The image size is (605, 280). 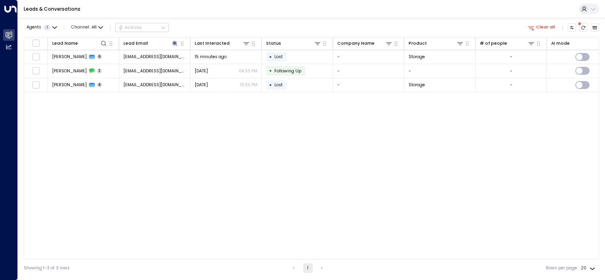 I want to click on span: 15 minutes ago, so click(x=211, y=57).